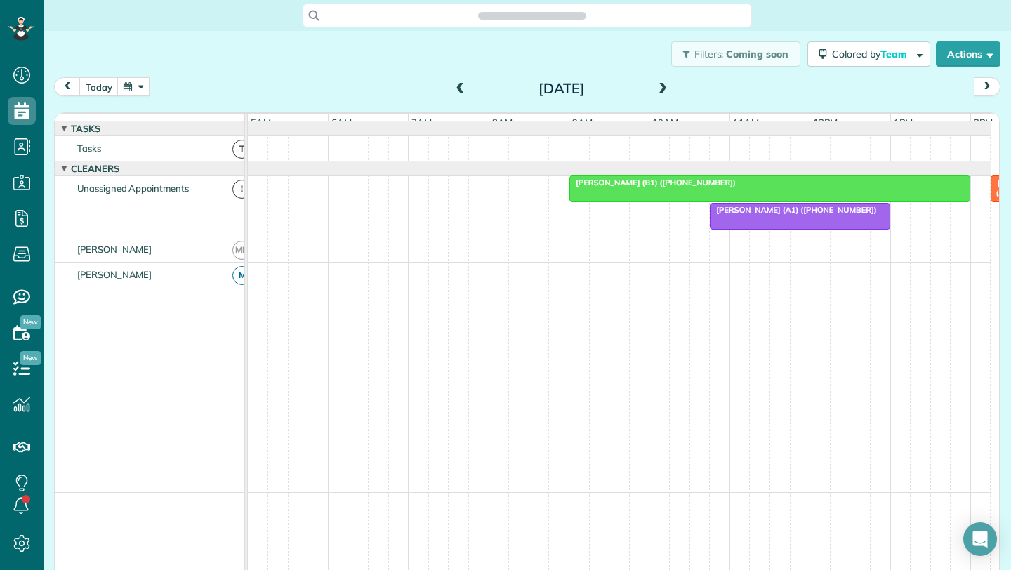  I want to click on span: MH, so click(241, 250).